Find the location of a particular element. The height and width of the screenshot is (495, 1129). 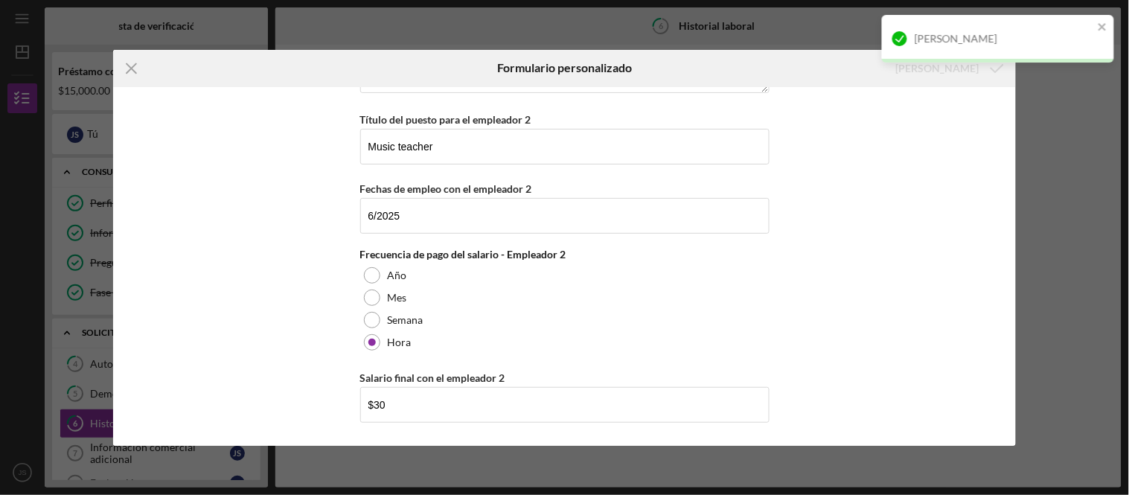

font: Frecuencia de pago del salario - Empleador 2 is located at coordinates (463, 254).